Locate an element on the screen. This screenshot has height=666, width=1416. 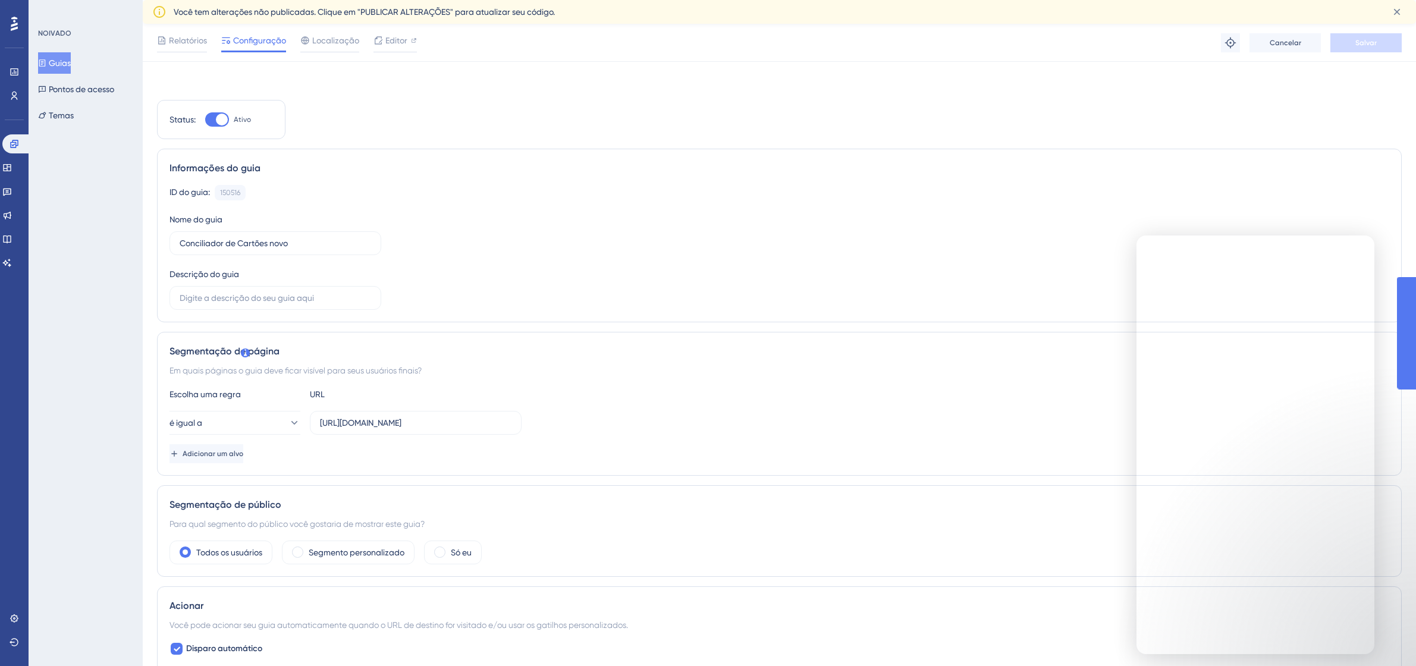
font: Relatórios is located at coordinates (188, 40).